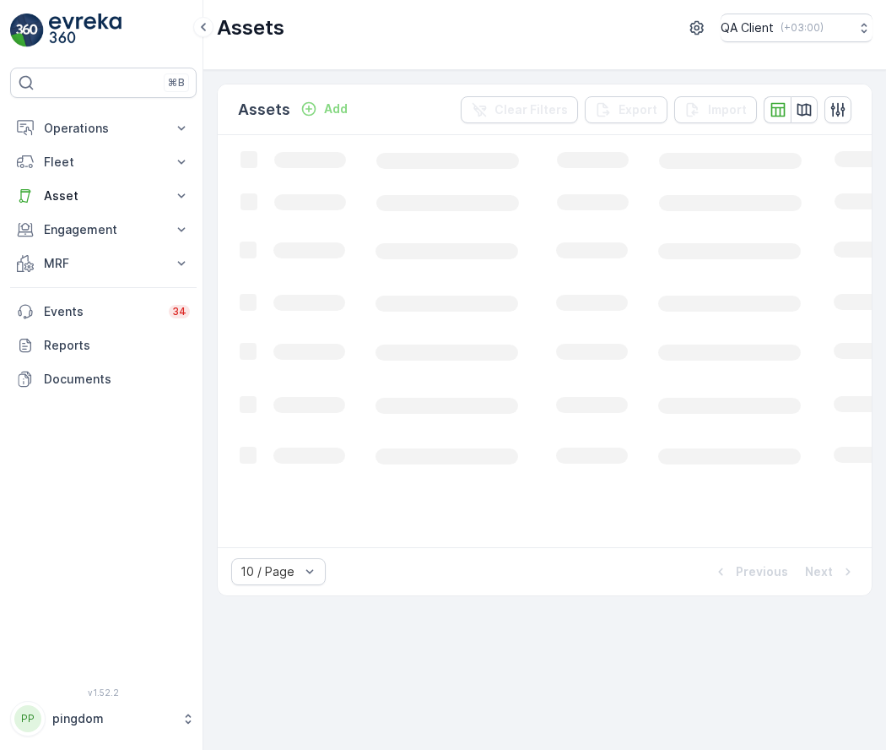  What do you see at coordinates (101, 311) in the screenshot?
I see `p: Events` at bounding box center [101, 311].